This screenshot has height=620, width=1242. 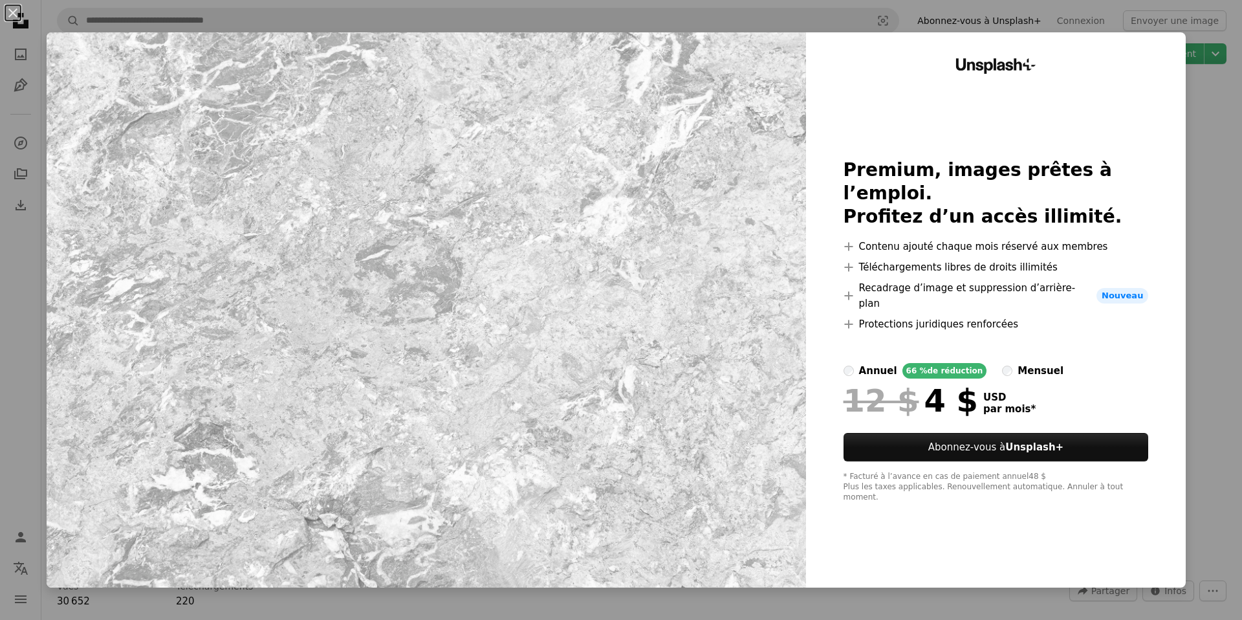 What do you see at coordinates (996, 296) in the screenshot?
I see `li: Recadrage d’image et suppression d’arrière-plan` at bounding box center [996, 296].